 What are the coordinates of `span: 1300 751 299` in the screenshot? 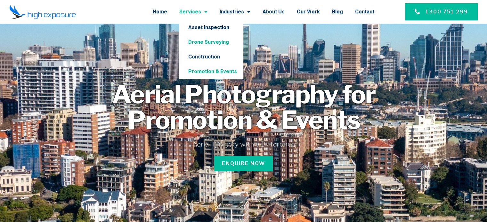 It's located at (446, 12).